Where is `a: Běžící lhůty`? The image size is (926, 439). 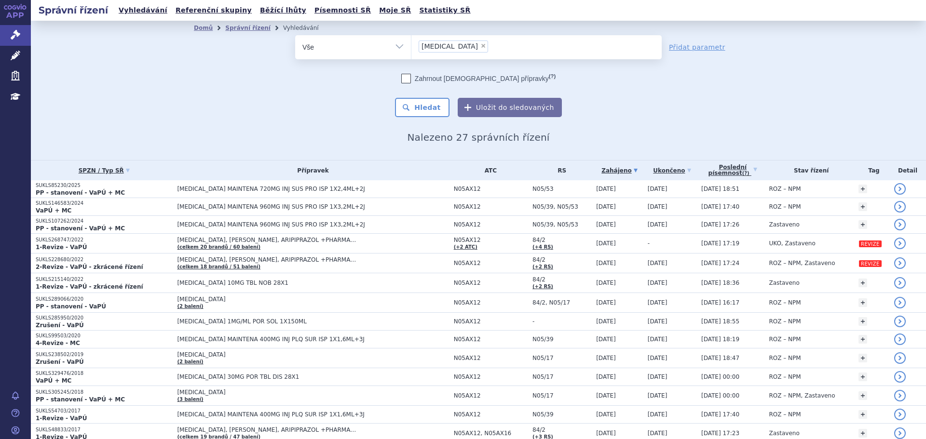
a: Běžící lhůty is located at coordinates (283, 10).